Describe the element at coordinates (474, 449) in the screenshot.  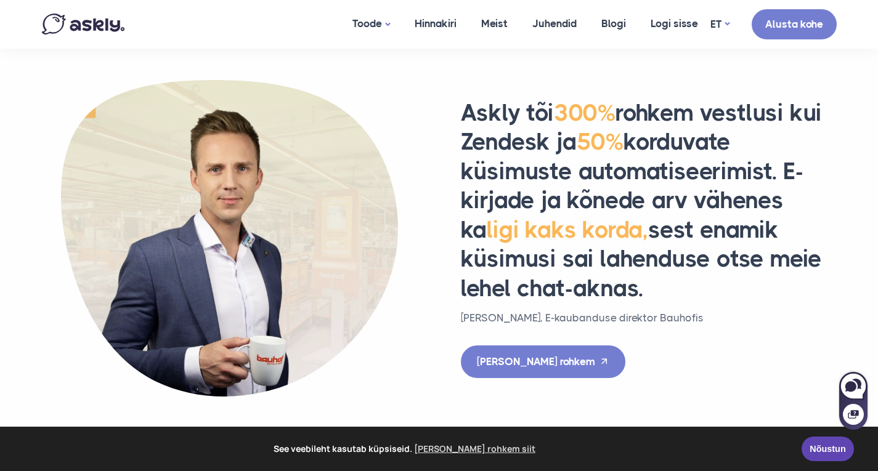
I see `a: learn more about cookies` at that location.